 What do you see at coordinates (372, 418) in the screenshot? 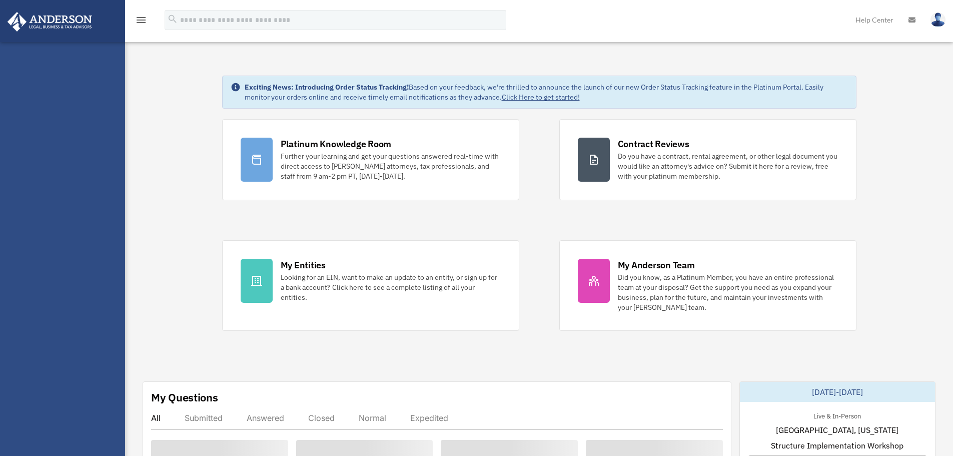
I see `div: Normal` at bounding box center [372, 418].